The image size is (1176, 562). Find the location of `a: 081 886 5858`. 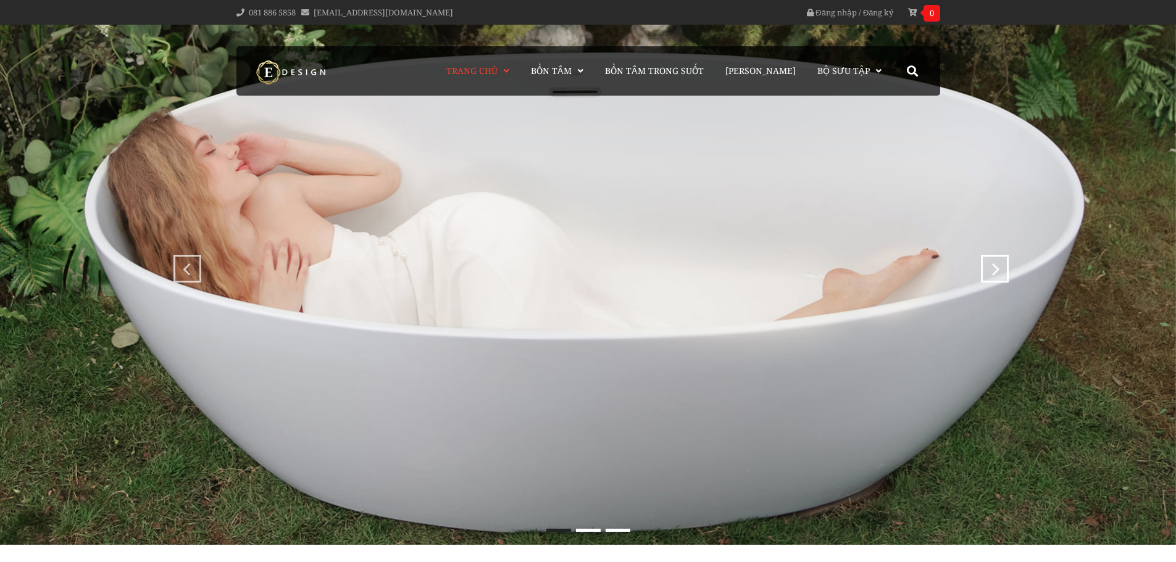

a: 081 886 5858 is located at coordinates (272, 12).